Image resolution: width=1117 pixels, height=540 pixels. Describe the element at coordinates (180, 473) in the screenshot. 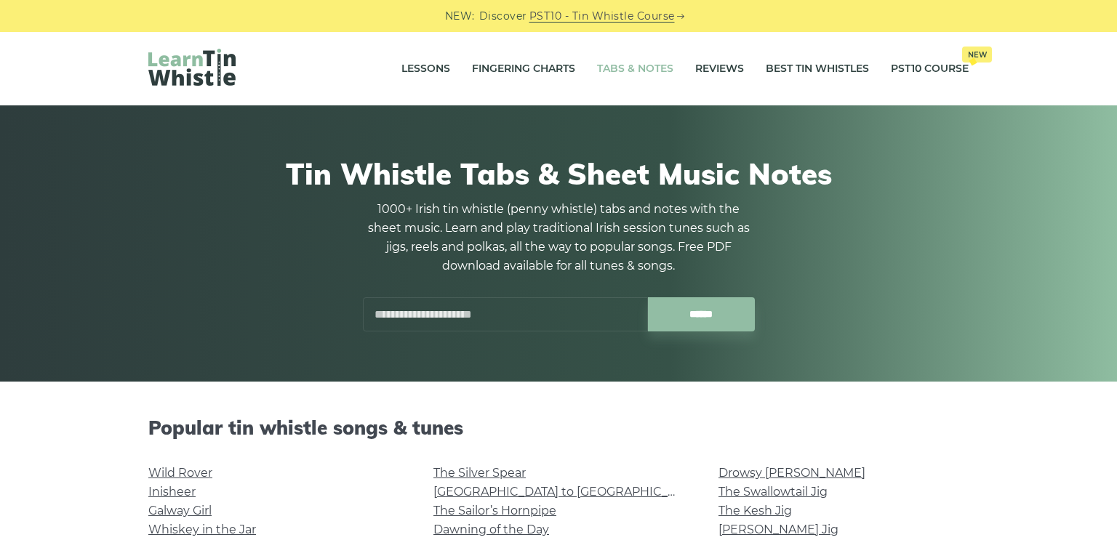

I see `a: Wild Rover` at that location.